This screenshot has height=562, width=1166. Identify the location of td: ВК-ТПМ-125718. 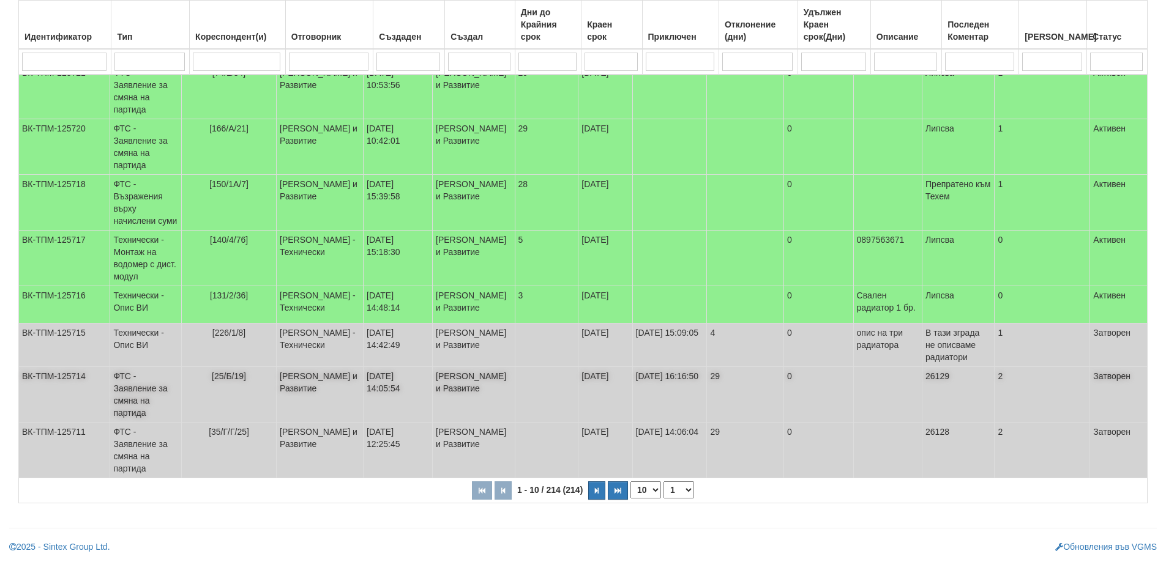
(64, 203).